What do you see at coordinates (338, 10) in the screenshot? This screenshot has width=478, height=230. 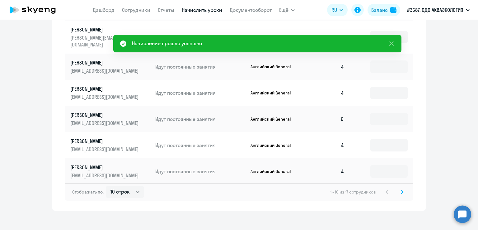 I see `button: RU` at bounding box center [338, 10].